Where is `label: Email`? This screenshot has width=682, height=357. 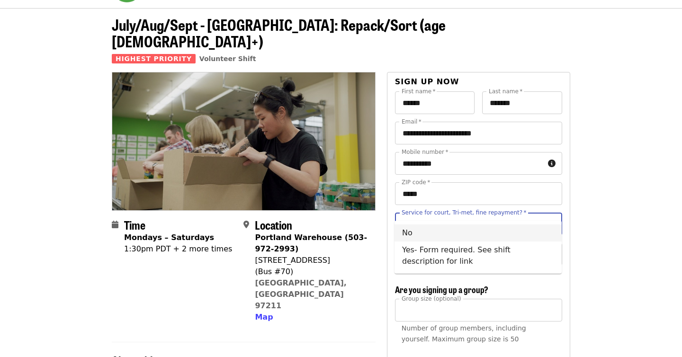
label: Email is located at coordinates (411, 122).